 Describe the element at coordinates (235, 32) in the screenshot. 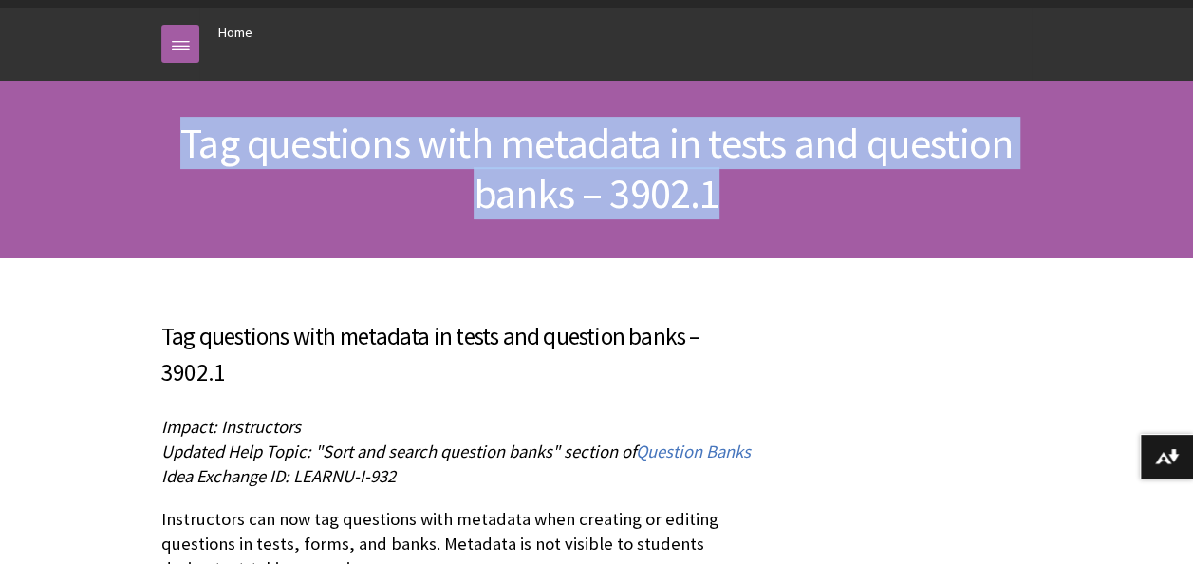

I see `a: Home` at that location.